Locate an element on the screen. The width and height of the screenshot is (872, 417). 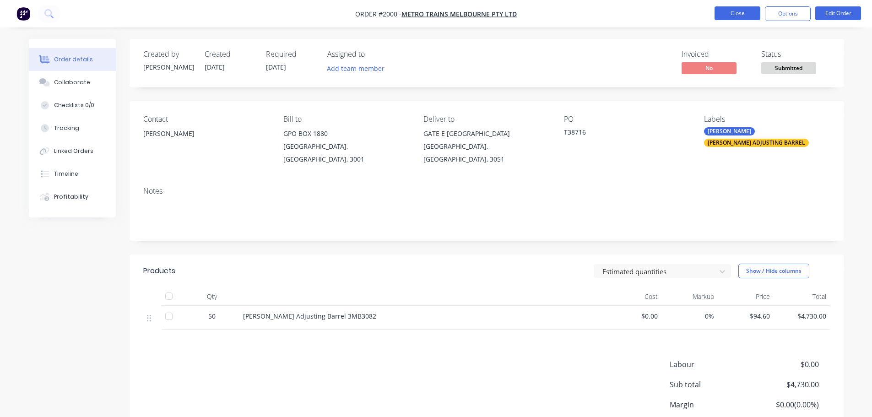
span: 50 is located at coordinates (212, 316).